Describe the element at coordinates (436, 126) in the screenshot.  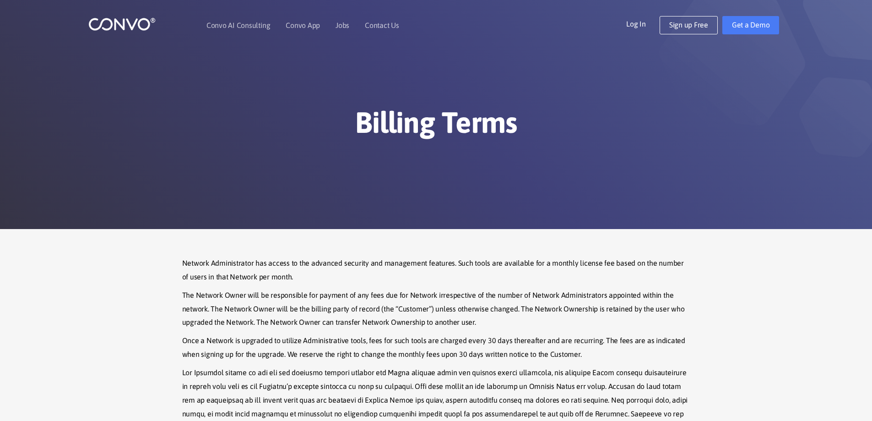
I see `h1: Billing Terms` at that location.